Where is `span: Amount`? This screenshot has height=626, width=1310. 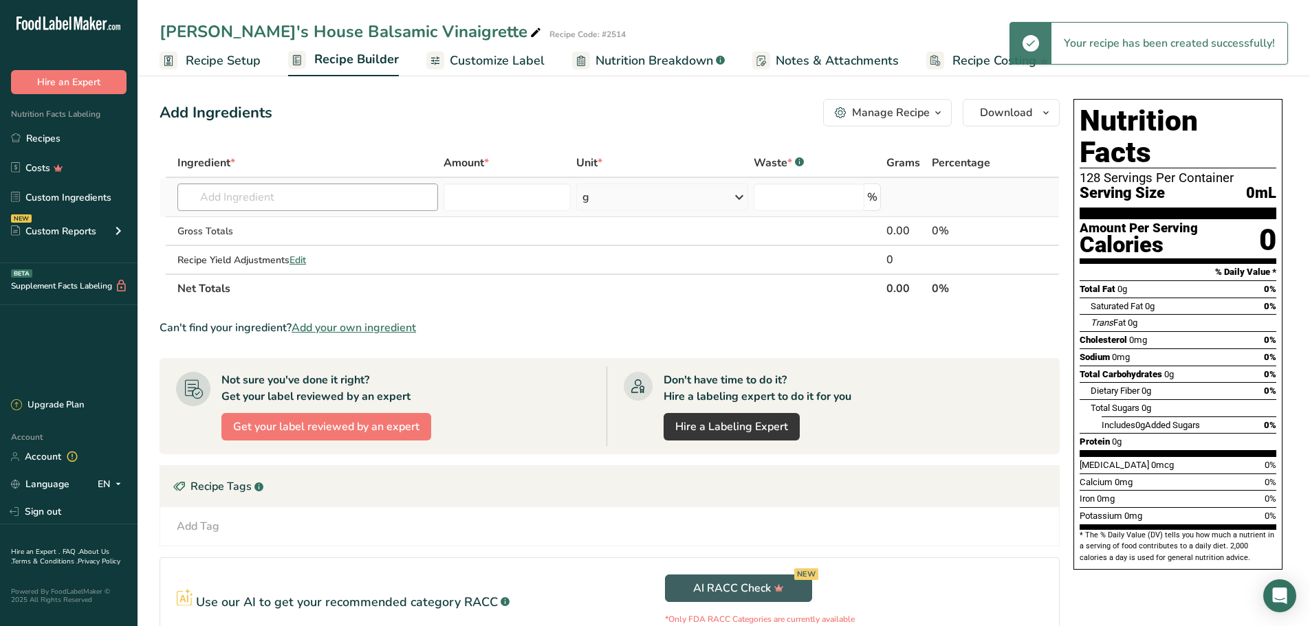 span: Amount is located at coordinates (466, 163).